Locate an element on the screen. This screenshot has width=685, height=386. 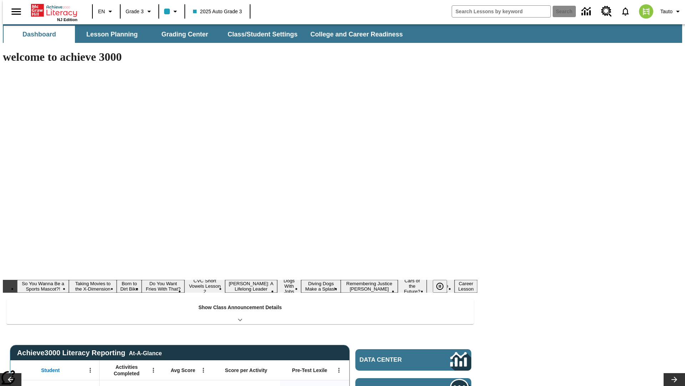
button: Slide 4 Do You Want Fries With That? is located at coordinates (163, 286).